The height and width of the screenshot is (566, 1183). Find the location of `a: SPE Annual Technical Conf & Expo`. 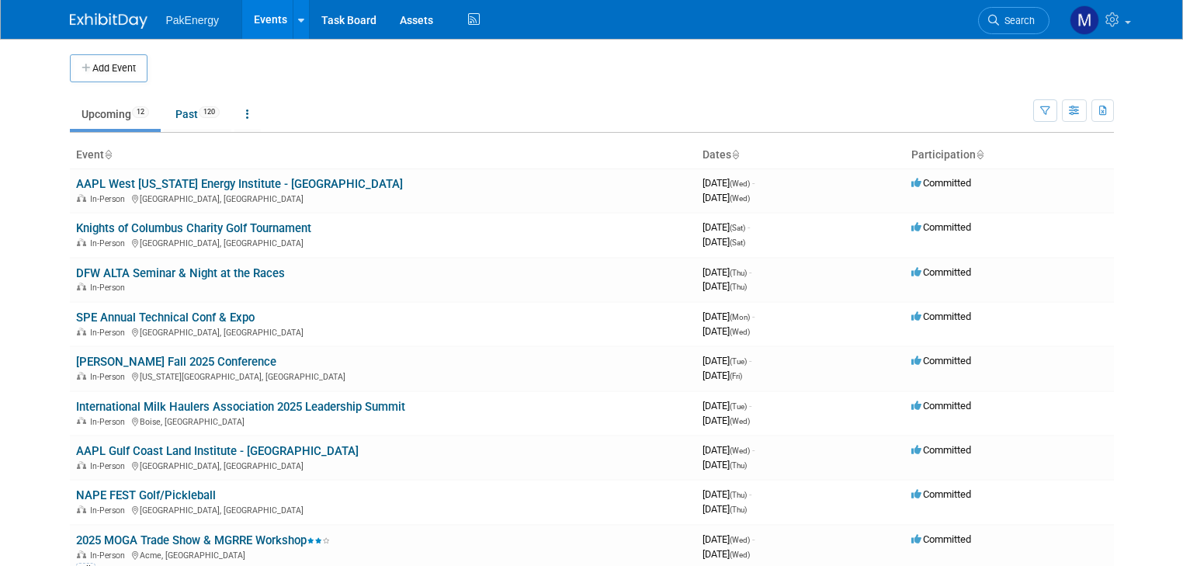

a: SPE Annual Technical Conf & Expo is located at coordinates (165, 318).